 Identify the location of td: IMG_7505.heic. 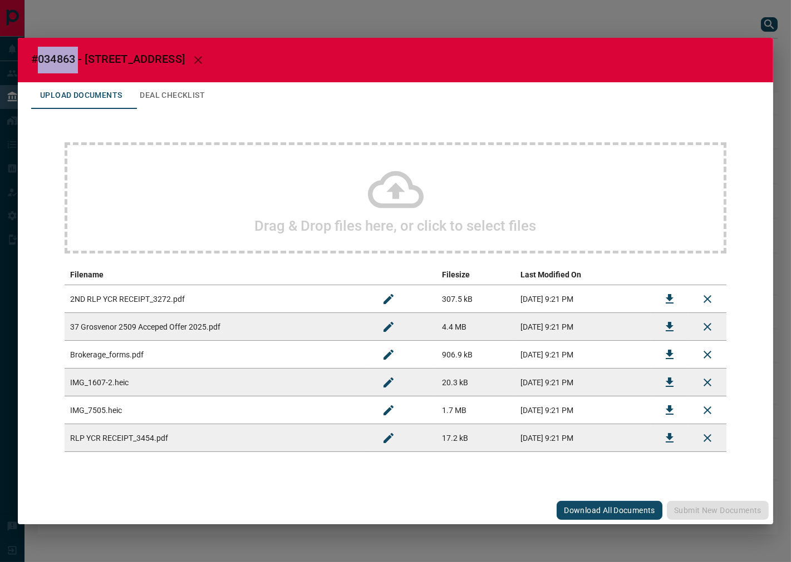
(217, 411).